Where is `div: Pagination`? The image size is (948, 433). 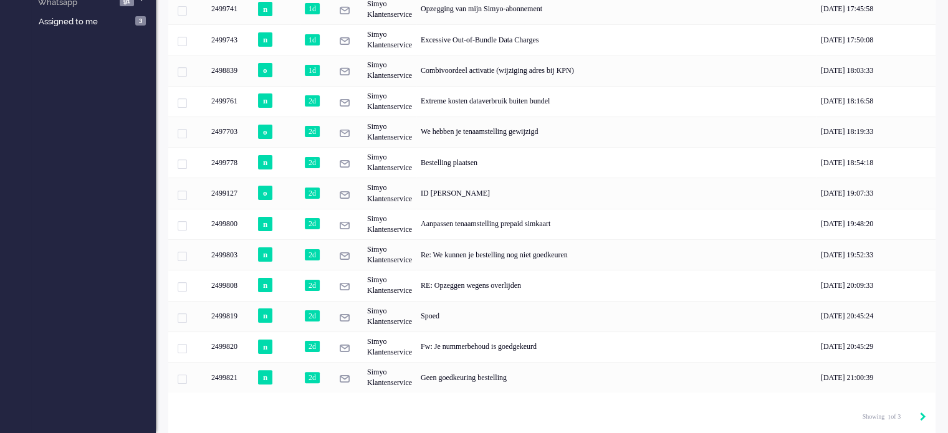 div: Pagination is located at coordinates (894, 416).